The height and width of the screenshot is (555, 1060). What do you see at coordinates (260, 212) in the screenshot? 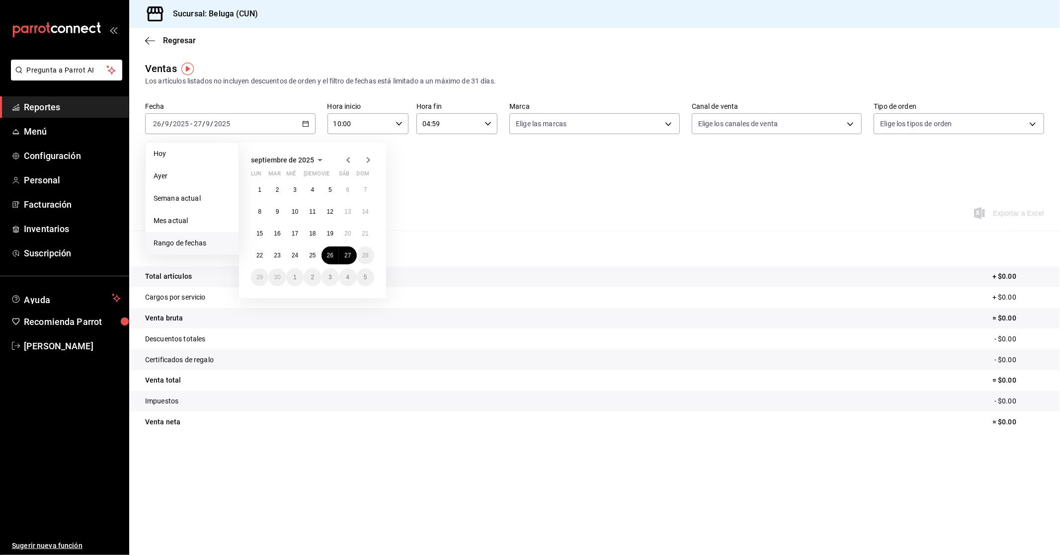
I see `abbr: 8 de septiembre de 2025` at bounding box center [260, 212].